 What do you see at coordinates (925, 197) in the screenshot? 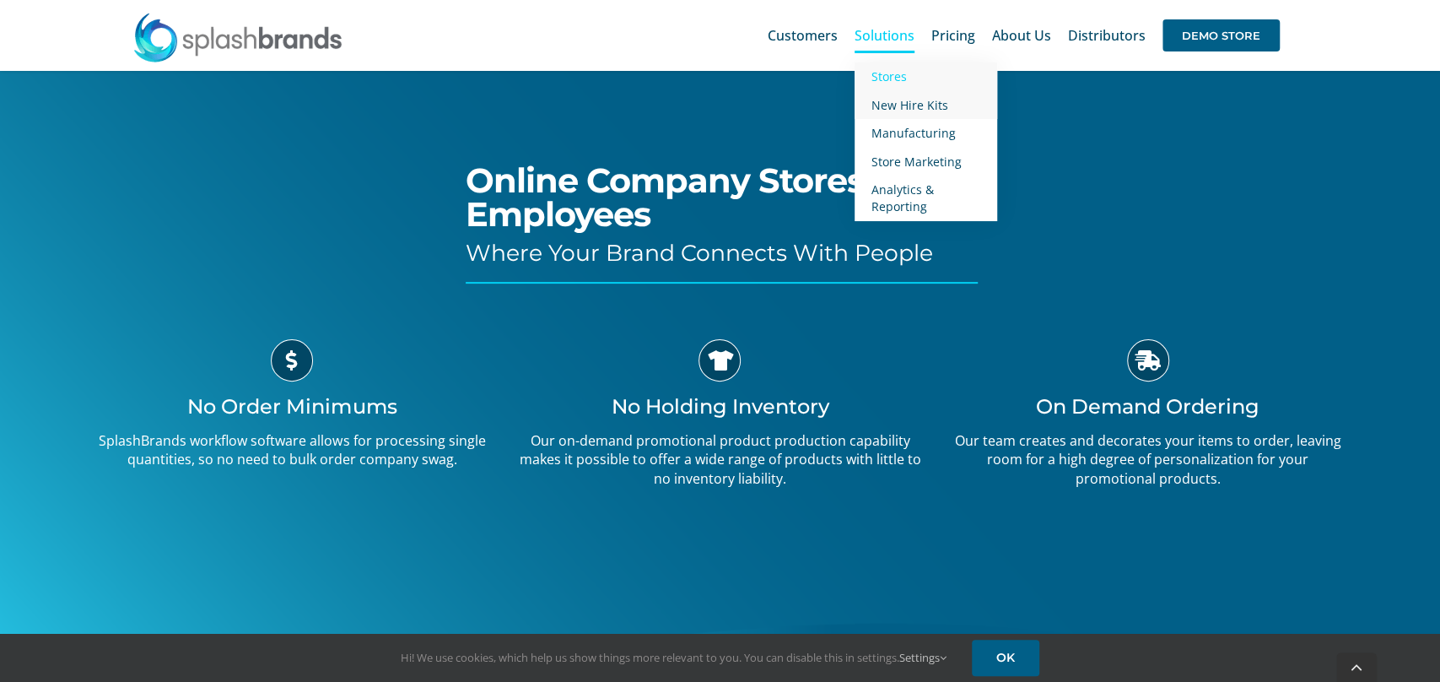
I see `a: Analytics & Reporting` at bounding box center [925, 197].